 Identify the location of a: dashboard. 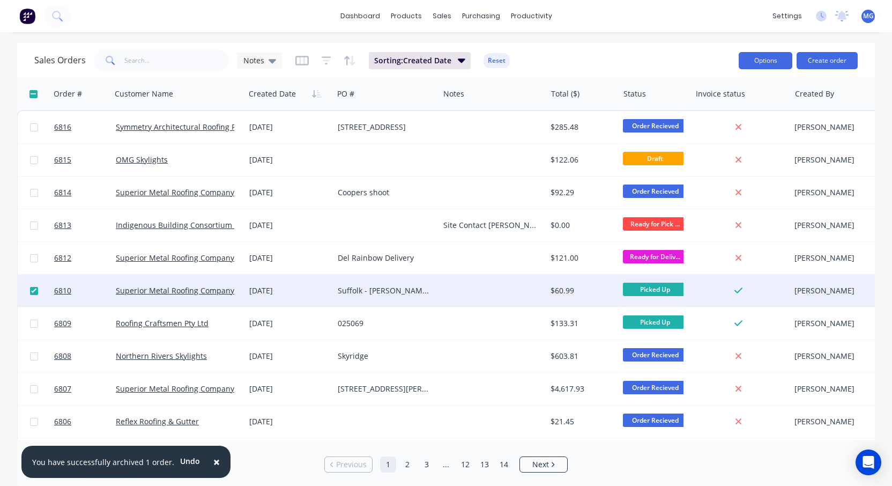
(360, 16).